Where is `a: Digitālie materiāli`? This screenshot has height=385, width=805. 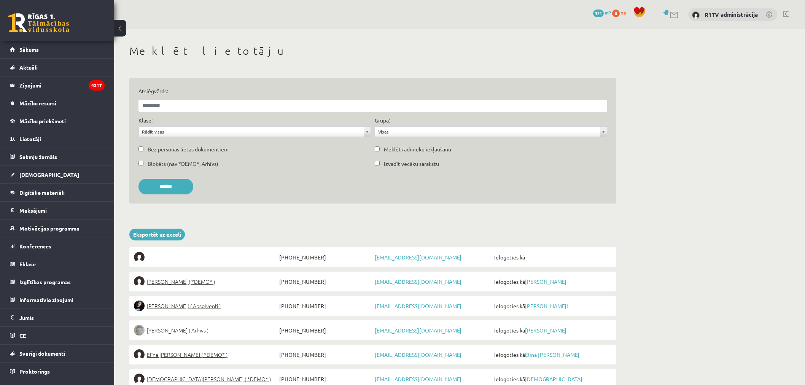
a: Digitālie materiāli is located at coordinates (57, 193).